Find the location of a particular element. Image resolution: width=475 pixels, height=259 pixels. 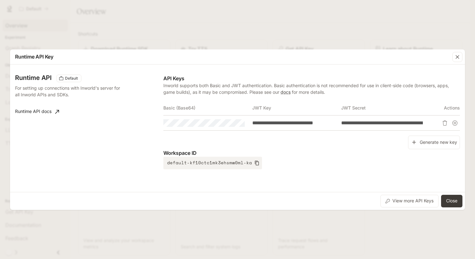

th: Actions is located at coordinates (445, 108).